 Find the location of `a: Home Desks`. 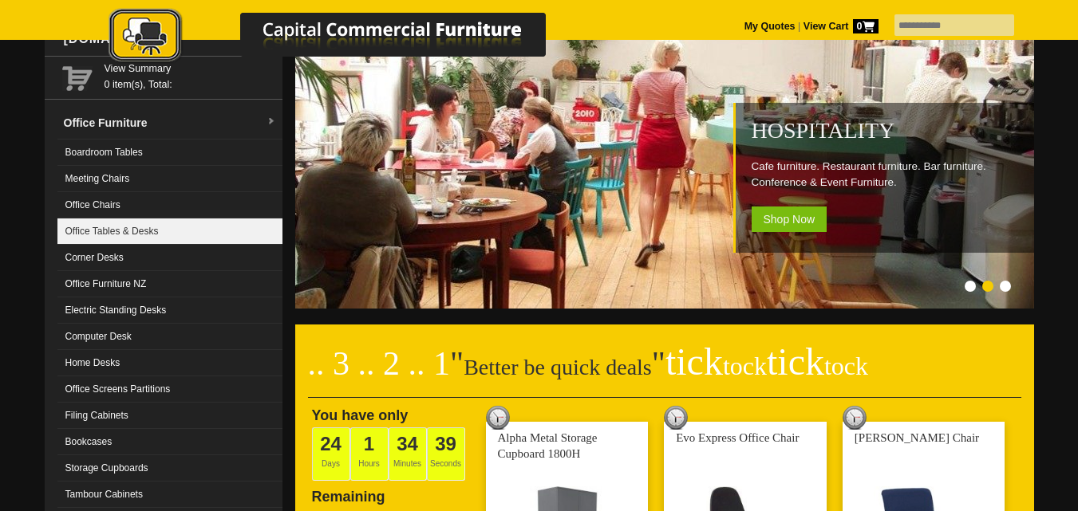

a: Home Desks is located at coordinates (170, 363).